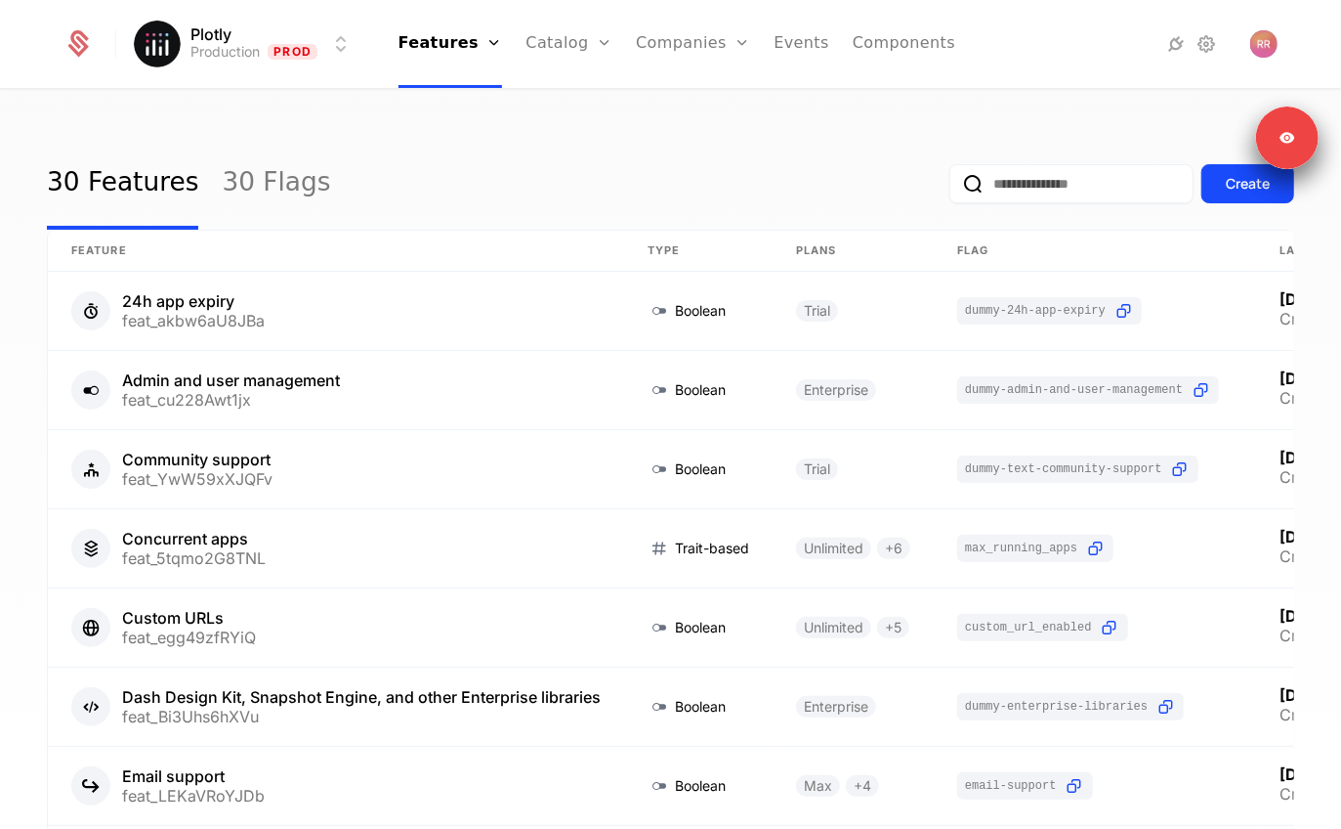 The width and height of the screenshot is (1341, 829). Describe the element at coordinates (157, 44) in the screenshot. I see `img: Plotly` at that location.